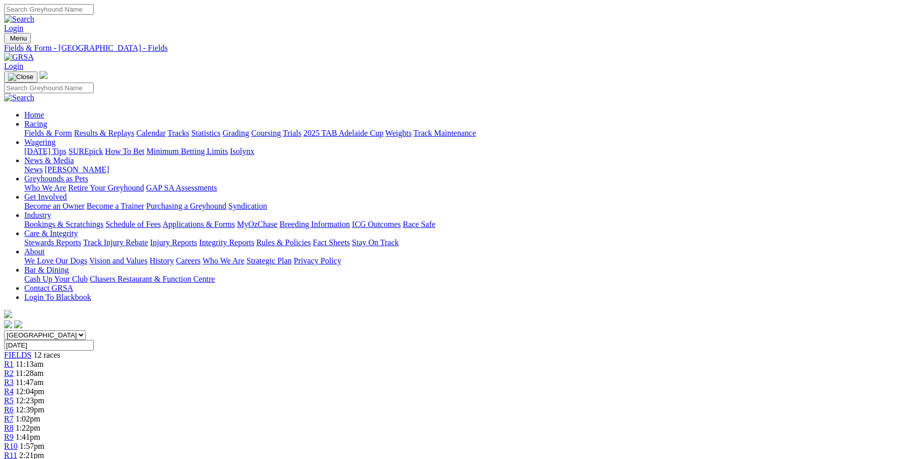 The width and height of the screenshot is (915, 459). What do you see at coordinates (34, 114) in the screenshot?
I see `a: Home` at bounding box center [34, 114].